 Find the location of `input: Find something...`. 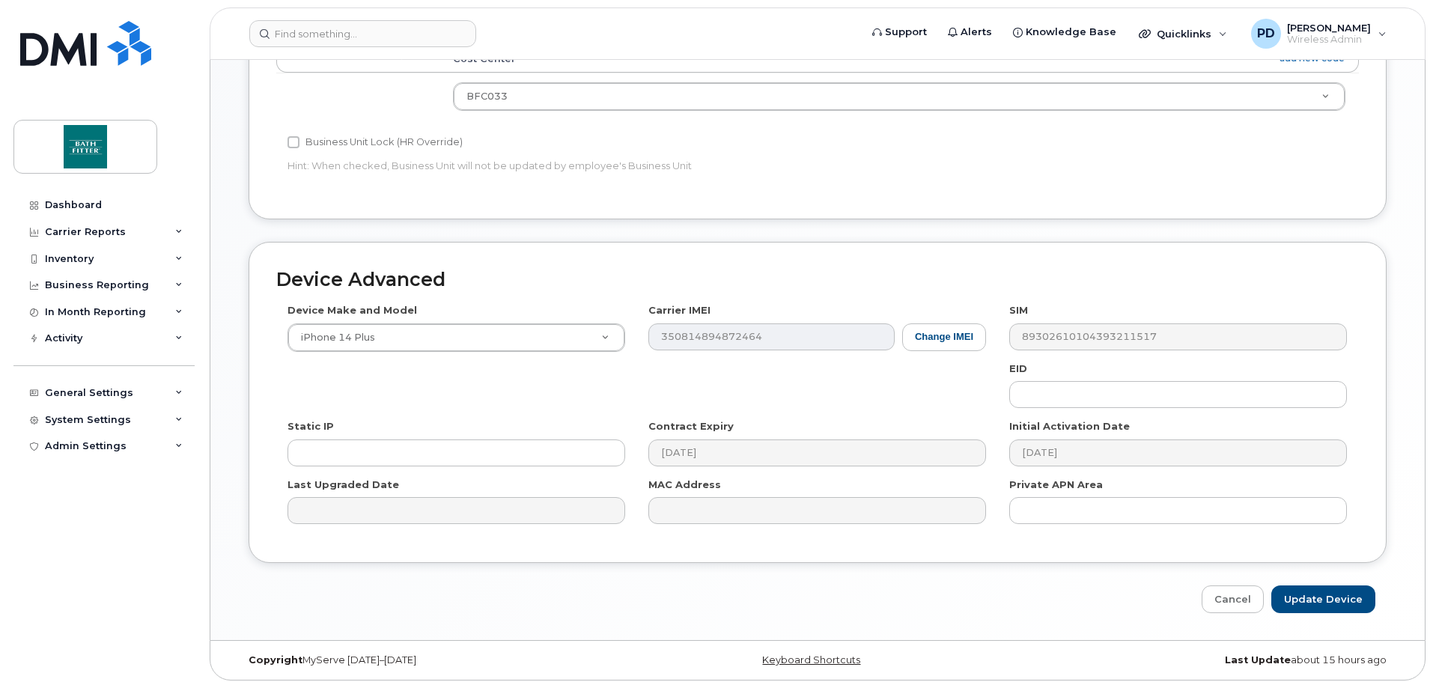

input: Find something... is located at coordinates (362, 34).